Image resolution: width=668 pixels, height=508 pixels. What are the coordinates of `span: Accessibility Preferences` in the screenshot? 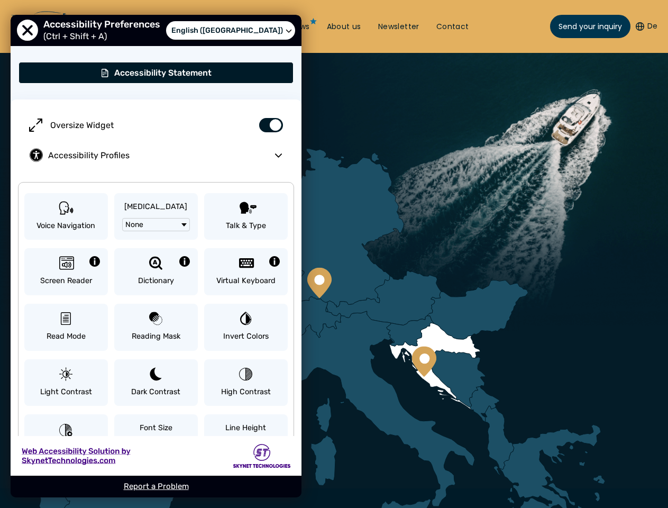 It's located at (104, 24).